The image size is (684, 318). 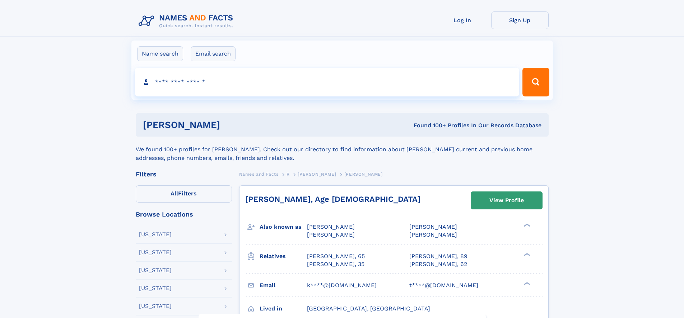 What do you see at coordinates (429, 126) in the screenshot?
I see `div: Found 100+ Profiles In Our Records Database` at bounding box center [429, 126].